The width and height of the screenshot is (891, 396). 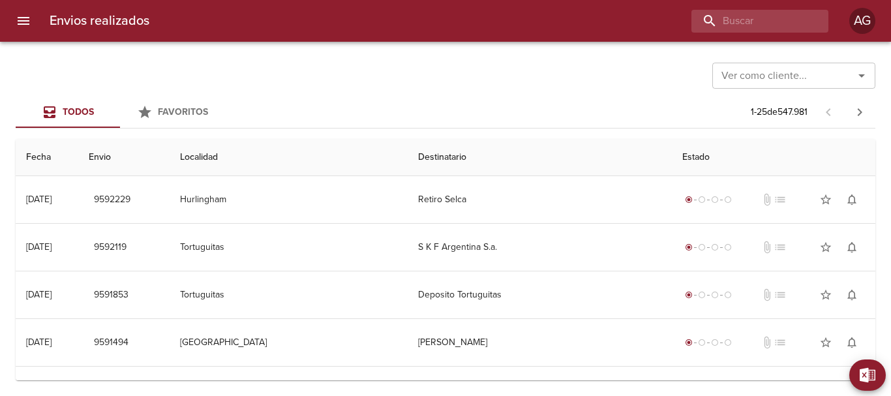 What do you see at coordinates (124, 157) in the screenshot?
I see `th: Envio` at bounding box center [124, 157].